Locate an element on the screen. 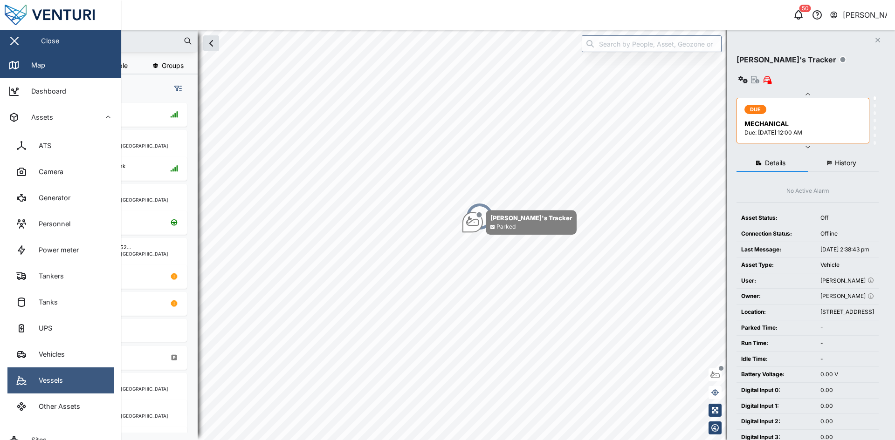 This screenshot has width=895, height=440. div: Asset Status: is located at coordinates (776, 218).